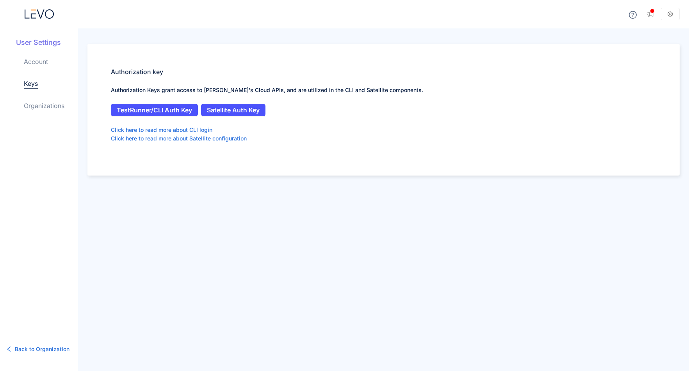 The image size is (689, 371). I want to click on h5: Authorization key, so click(383, 72).